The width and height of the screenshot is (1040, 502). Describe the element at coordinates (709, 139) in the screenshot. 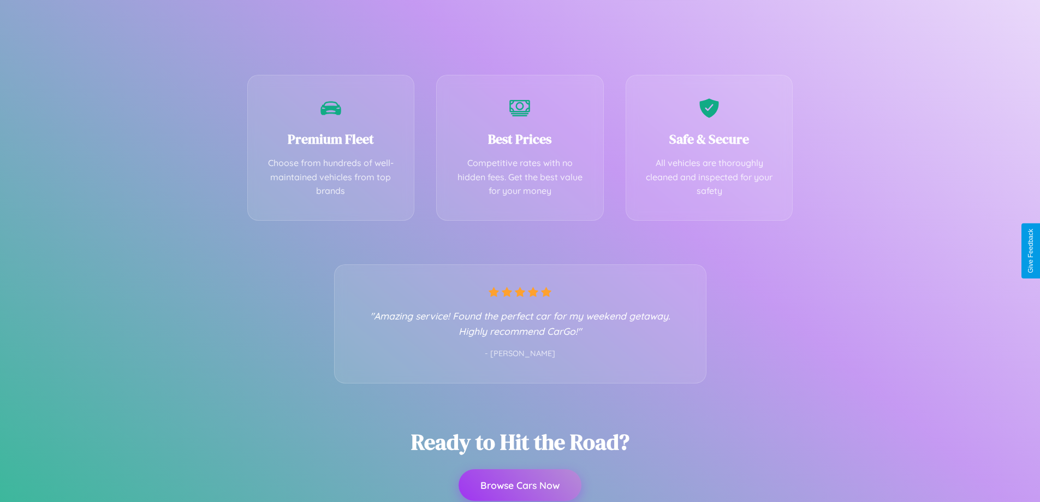

I see `h3: Safe & Secure` at that location.